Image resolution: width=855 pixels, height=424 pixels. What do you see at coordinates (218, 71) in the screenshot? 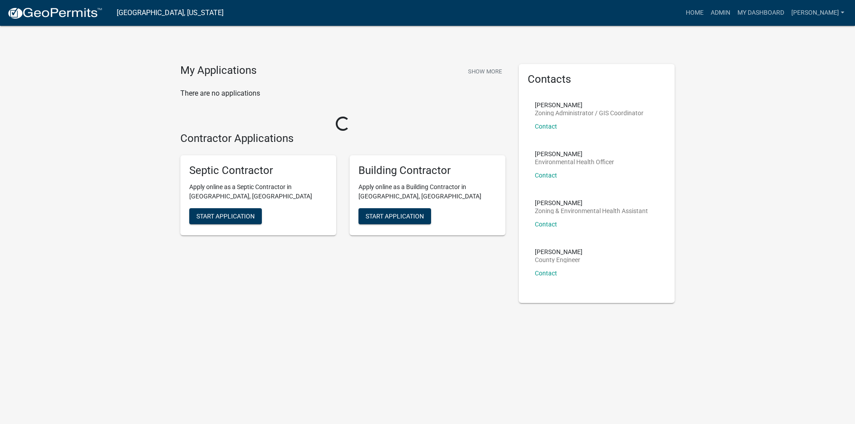
I see `h4: My Applications` at bounding box center [218, 71].